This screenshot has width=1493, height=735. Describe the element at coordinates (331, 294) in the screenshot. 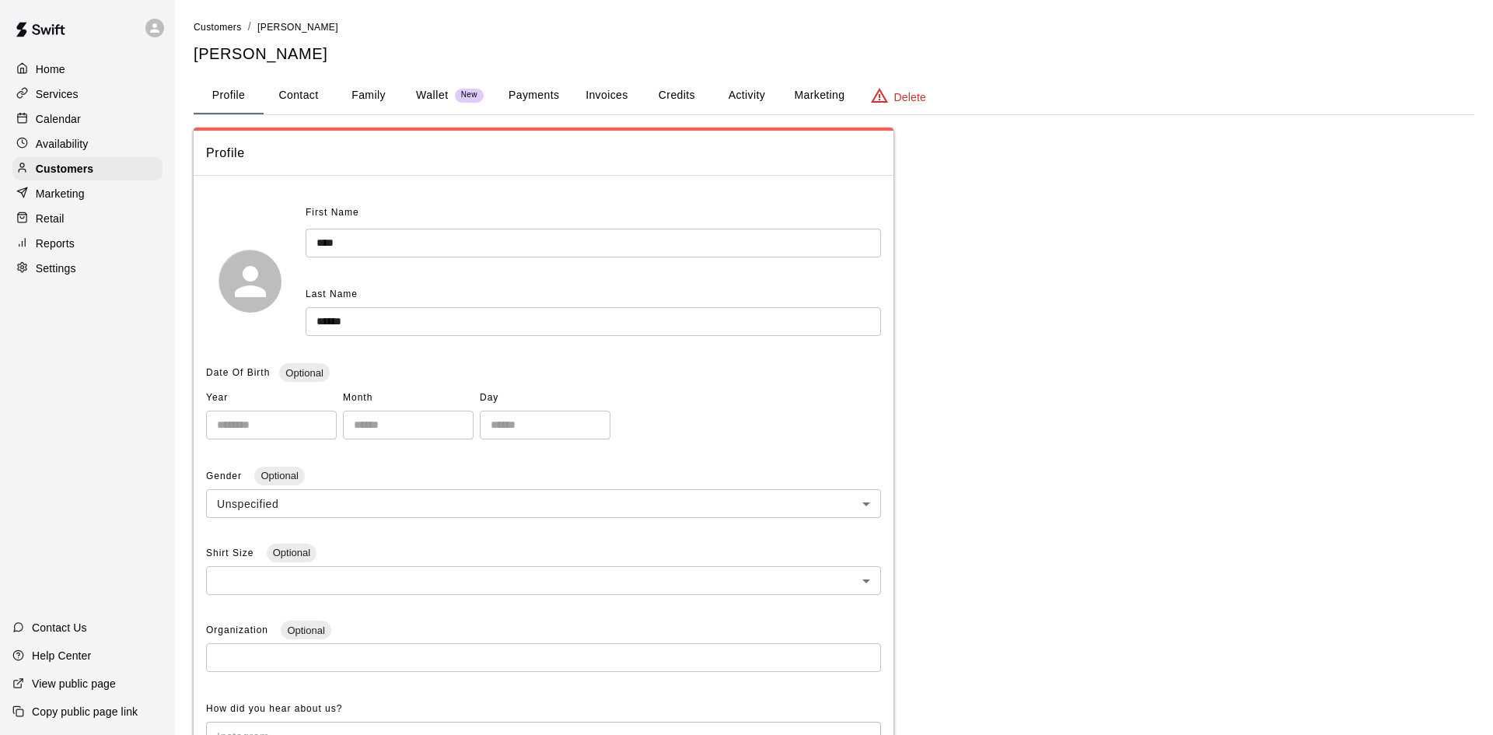

I see `span: Last Name` at that location.